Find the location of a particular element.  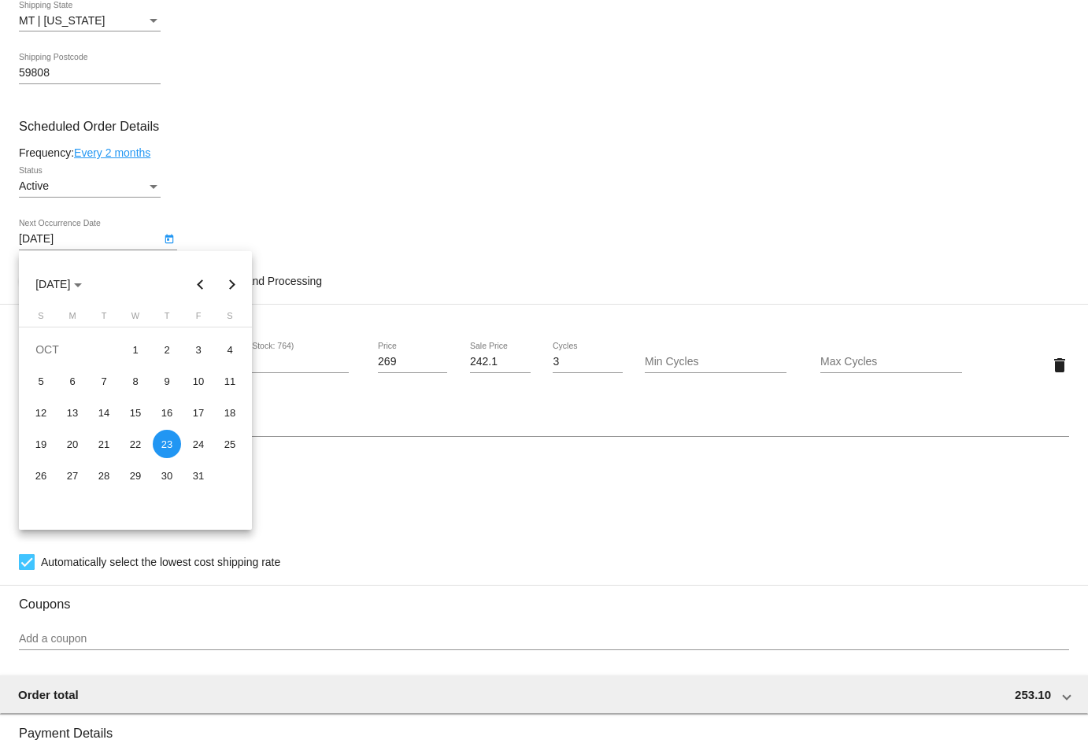

button: Next month is located at coordinates (232, 284).